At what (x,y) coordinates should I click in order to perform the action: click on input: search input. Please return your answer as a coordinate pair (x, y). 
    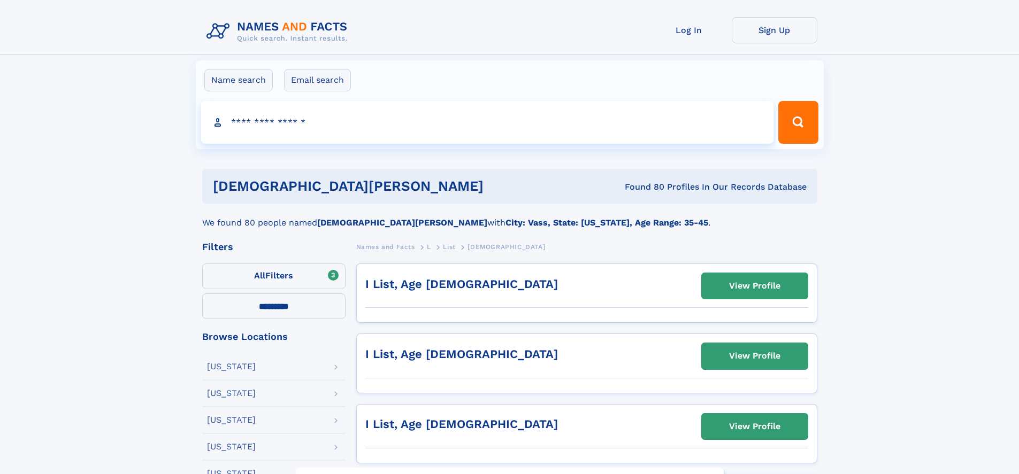
    Looking at the image, I should click on (487, 122).